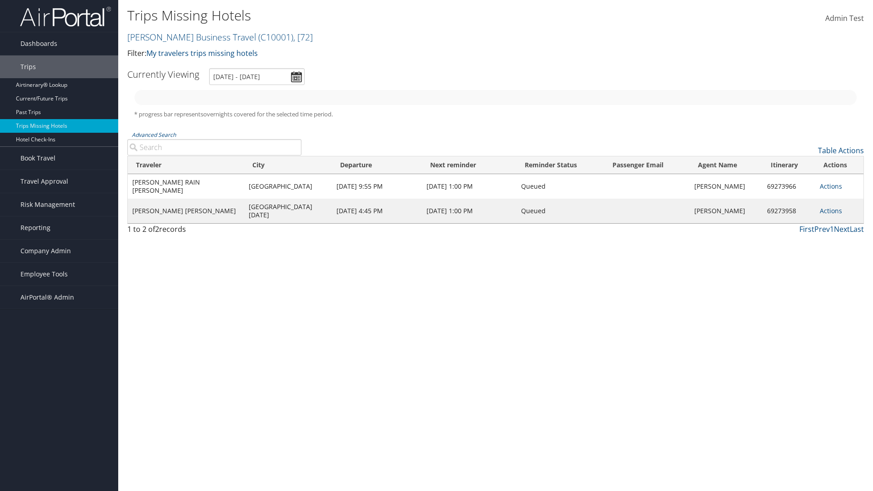 The height and width of the screenshot is (491, 873). Describe the element at coordinates (28, 67) in the screenshot. I see `span: Trips` at that location.